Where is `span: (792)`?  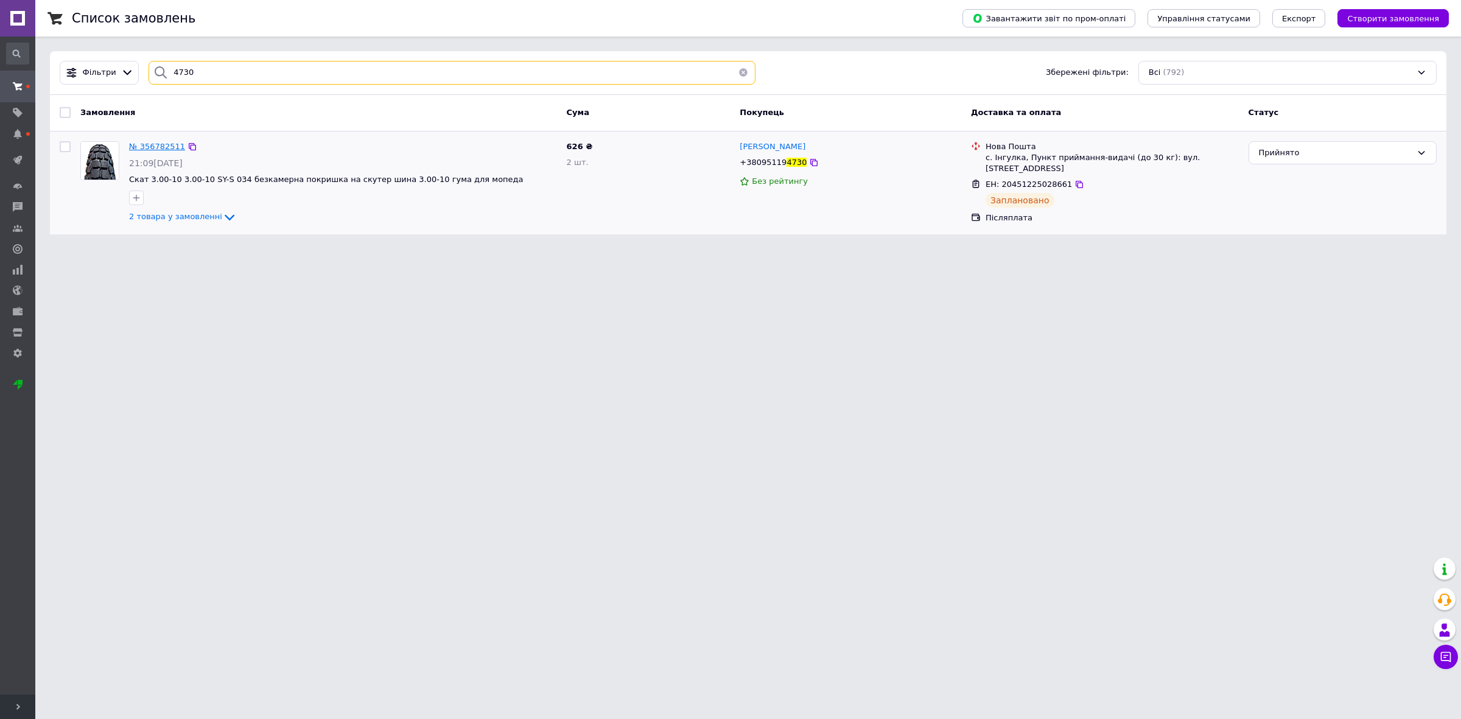
span: (792) is located at coordinates (1173, 72).